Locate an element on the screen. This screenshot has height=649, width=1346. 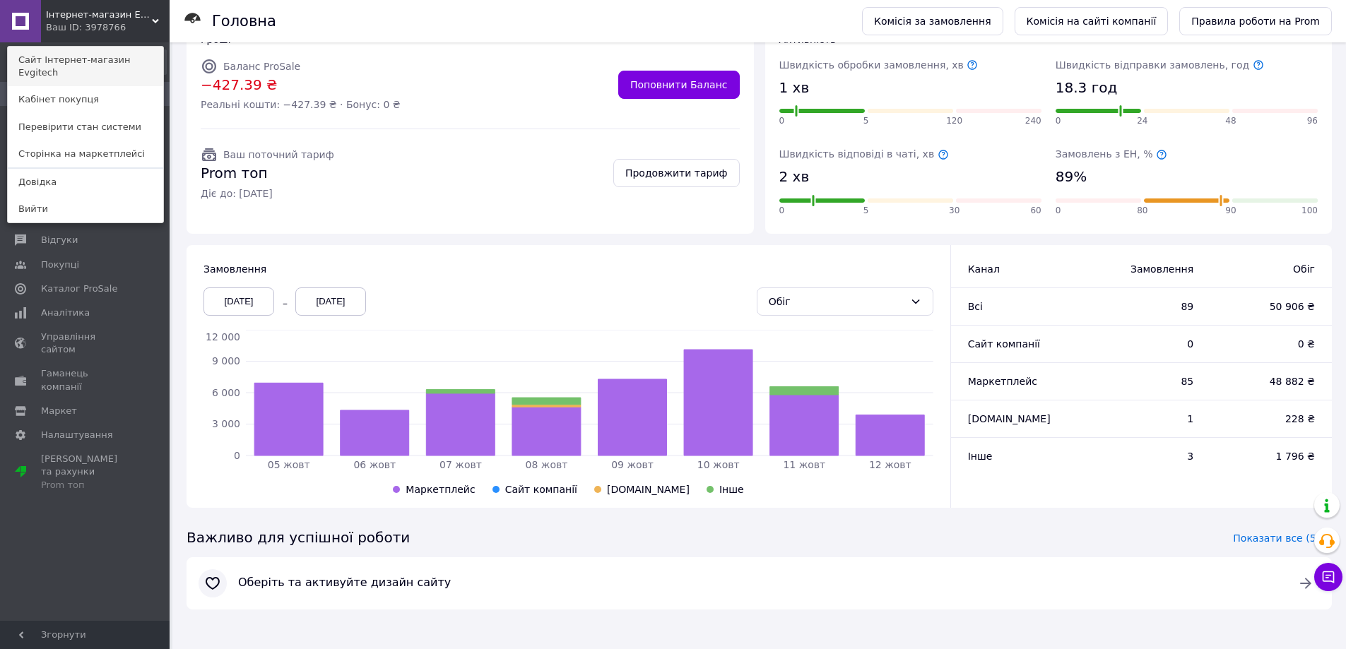
span: Замовлень з ЕН, % is located at coordinates (1112, 154).